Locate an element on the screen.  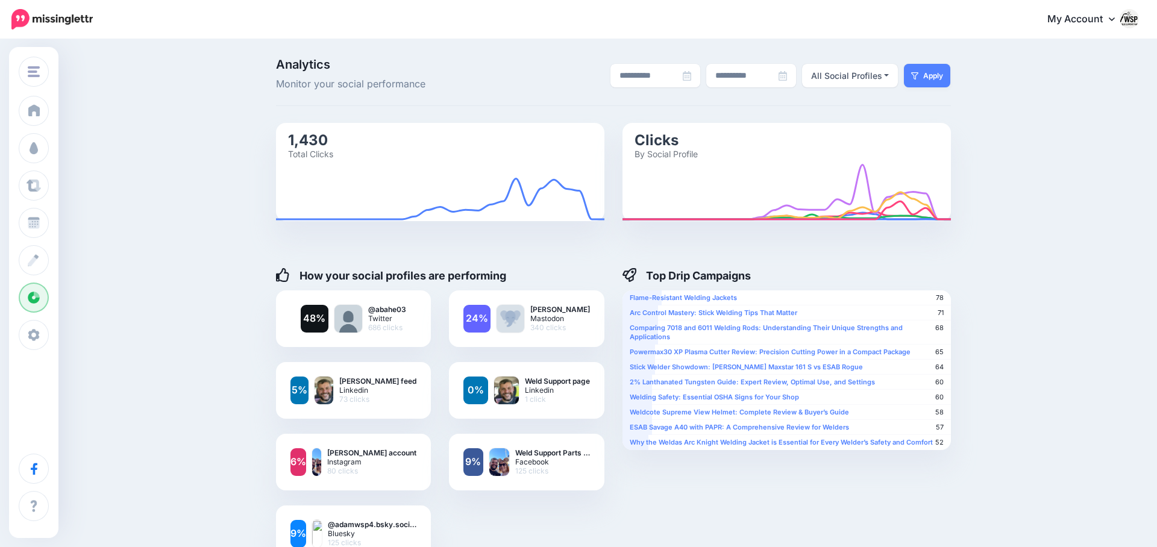
button: Apply is located at coordinates (927, 75).